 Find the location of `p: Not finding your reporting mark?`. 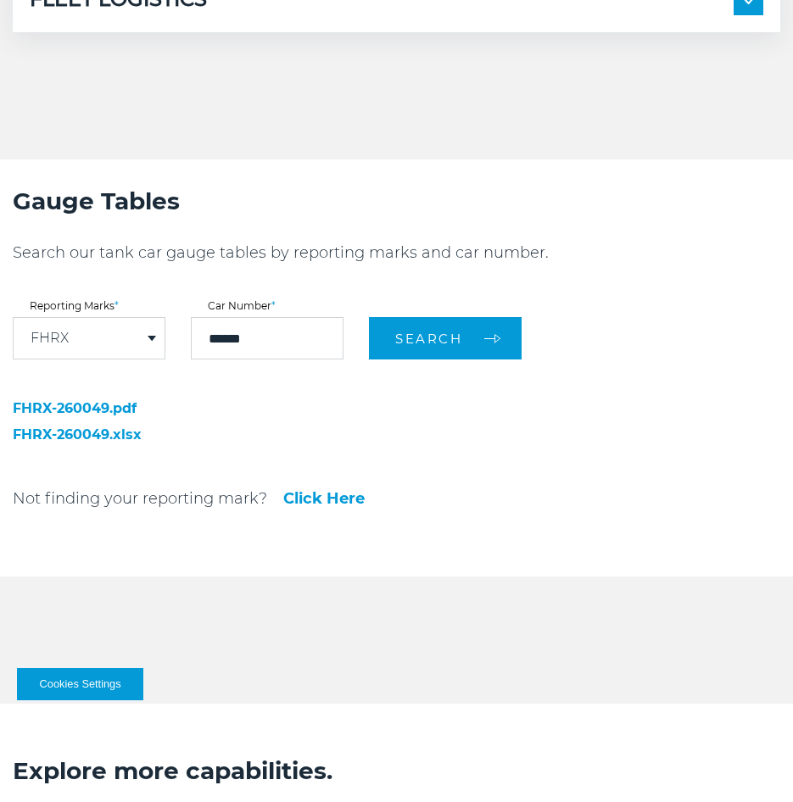

p: Not finding your reporting mark? is located at coordinates (140, 499).